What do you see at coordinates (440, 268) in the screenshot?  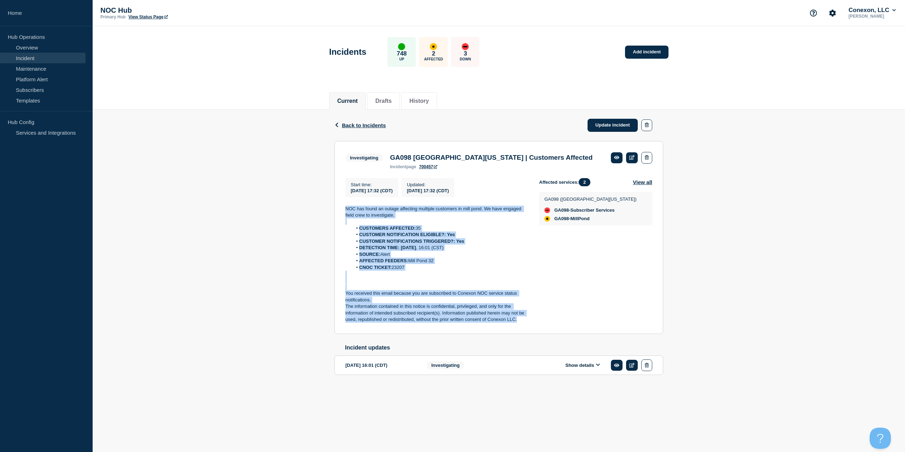 I see `li: 23207` at bounding box center [440, 268].